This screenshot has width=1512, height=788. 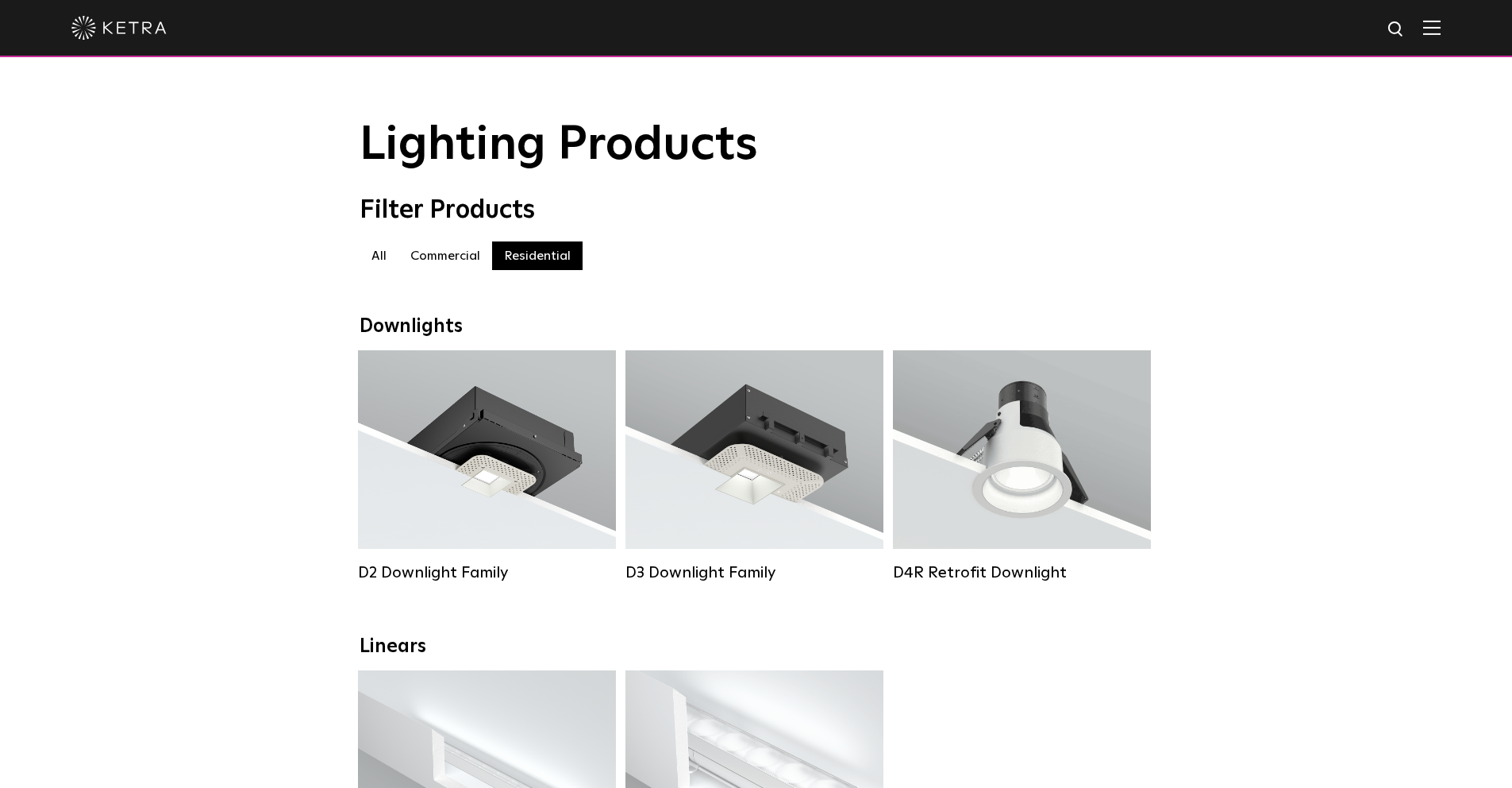 I want to click on img: Hamburger%20Nav.svg, so click(x=1432, y=27).